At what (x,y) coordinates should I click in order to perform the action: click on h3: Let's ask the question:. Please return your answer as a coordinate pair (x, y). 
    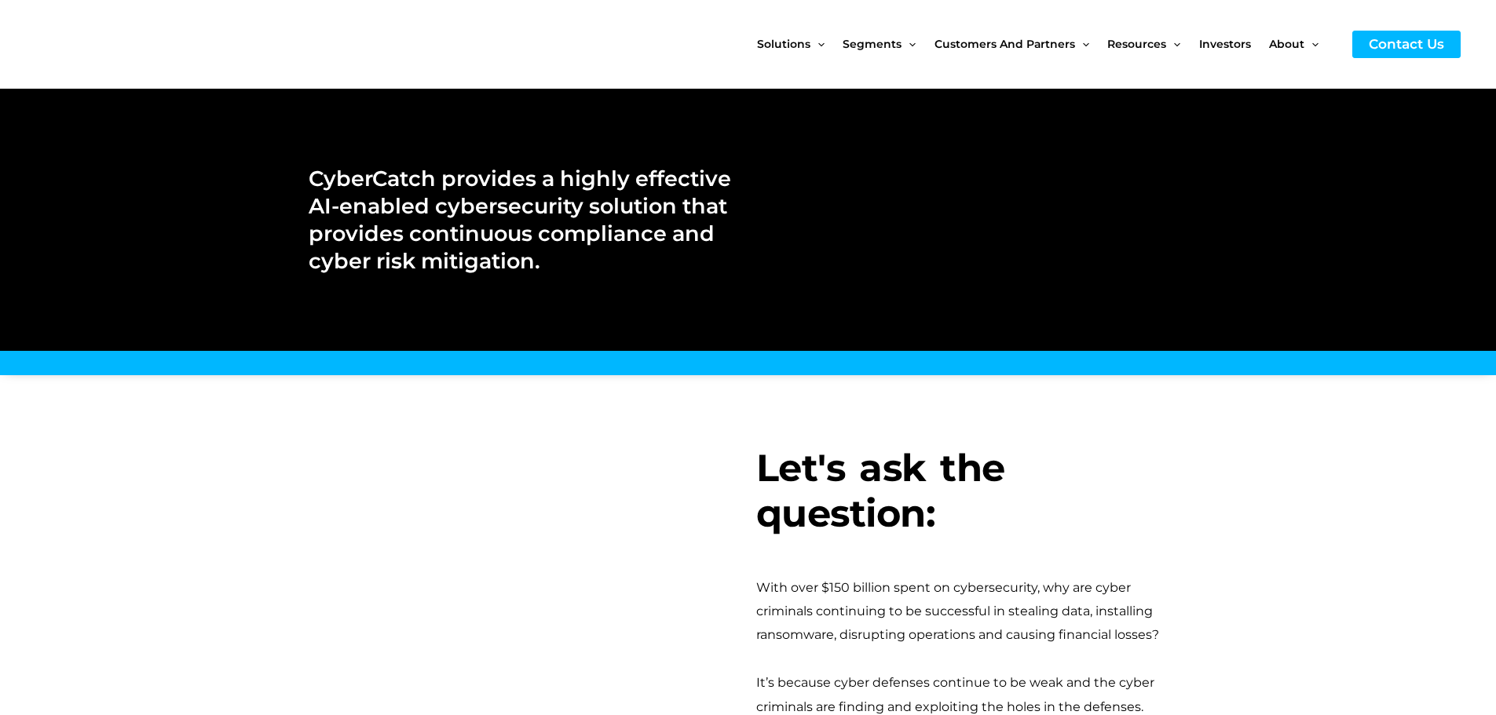
    Looking at the image, I should click on (972, 491).